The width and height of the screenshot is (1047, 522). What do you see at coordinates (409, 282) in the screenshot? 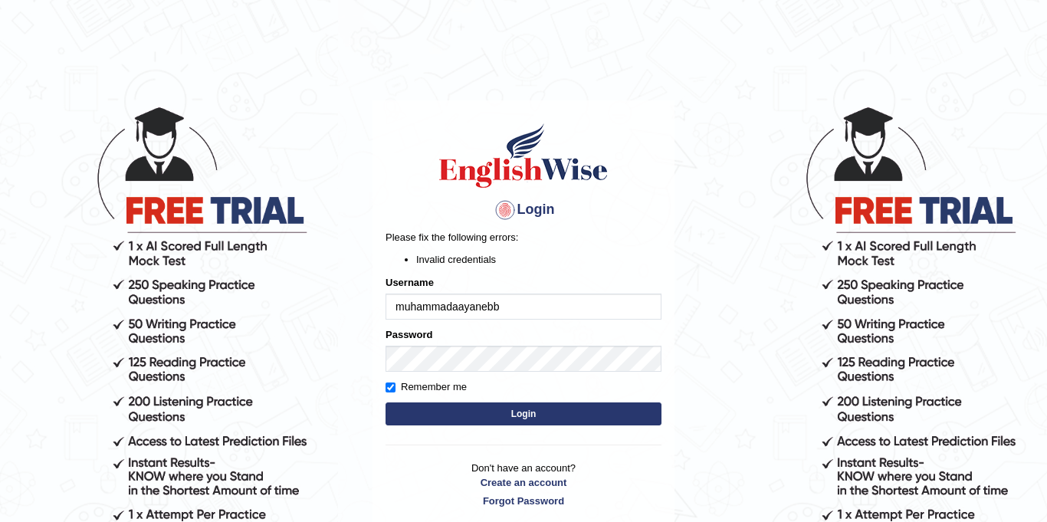
I see `label: Username` at bounding box center [409, 282].